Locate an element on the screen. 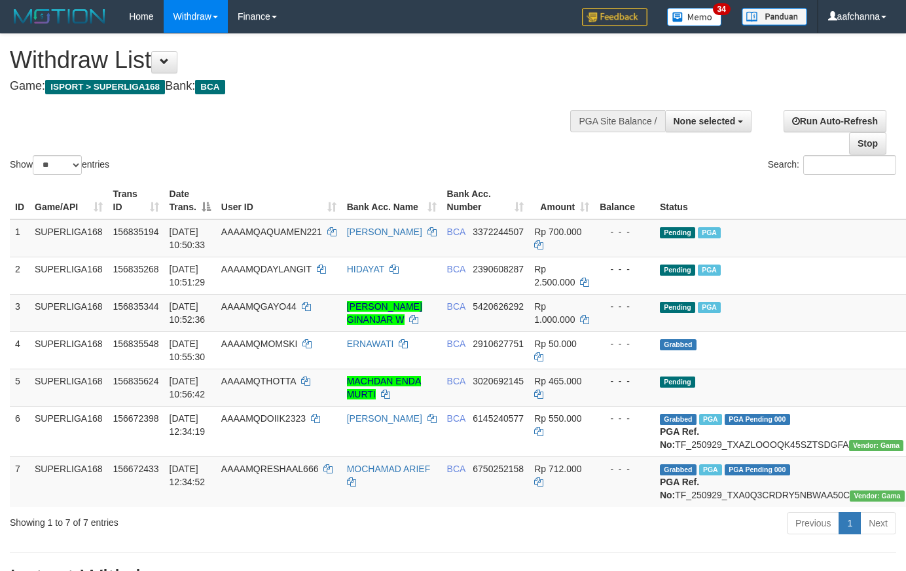 The image size is (906, 571). a: Next is located at coordinates (878, 523).